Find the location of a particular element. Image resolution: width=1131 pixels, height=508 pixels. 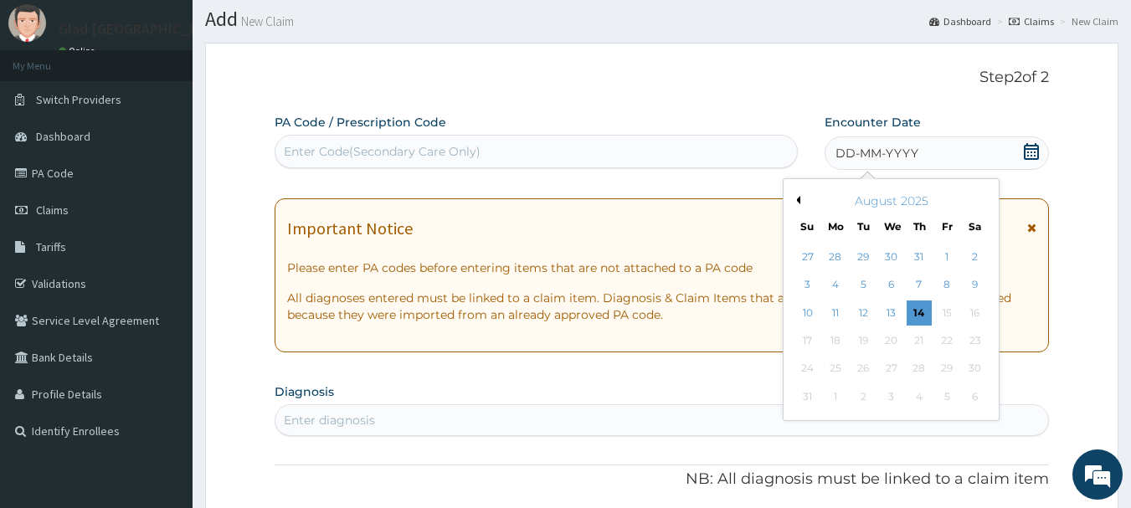

div: Su is located at coordinates (807, 226).